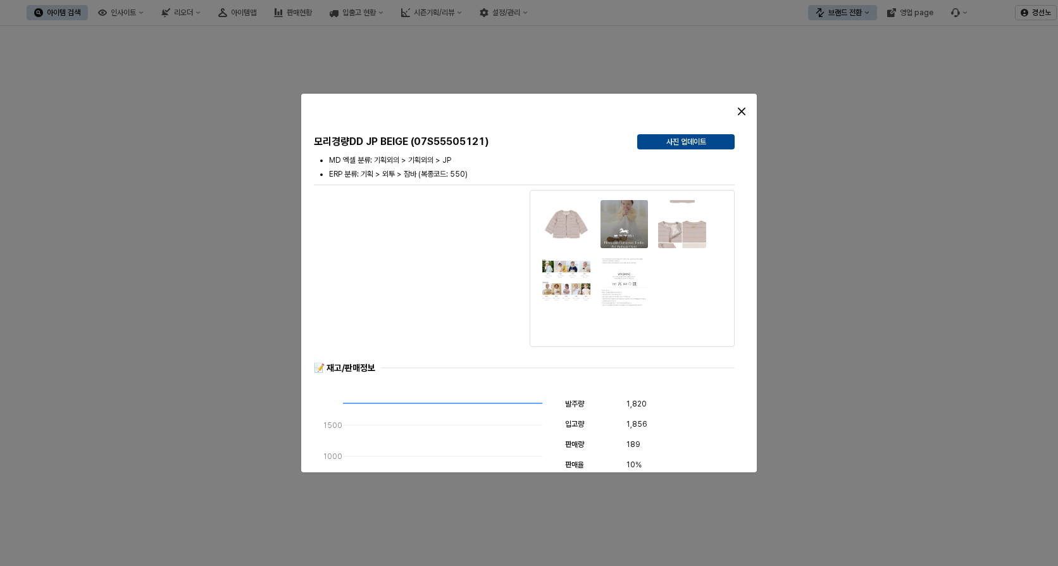  What do you see at coordinates (575, 465) in the screenshot?
I see `span: 판매율` at bounding box center [575, 465].